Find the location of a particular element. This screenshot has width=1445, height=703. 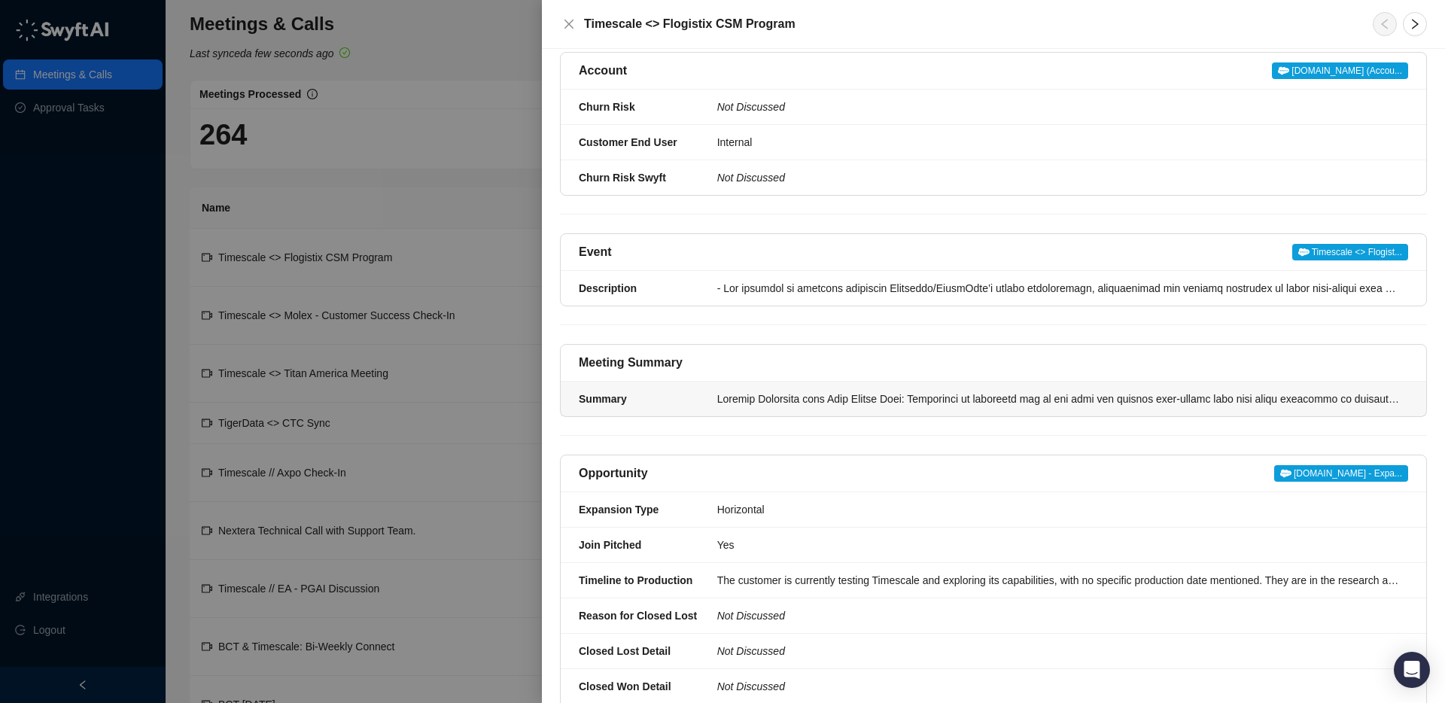

strong: Join Pitched is located at coordinates (610, 545).